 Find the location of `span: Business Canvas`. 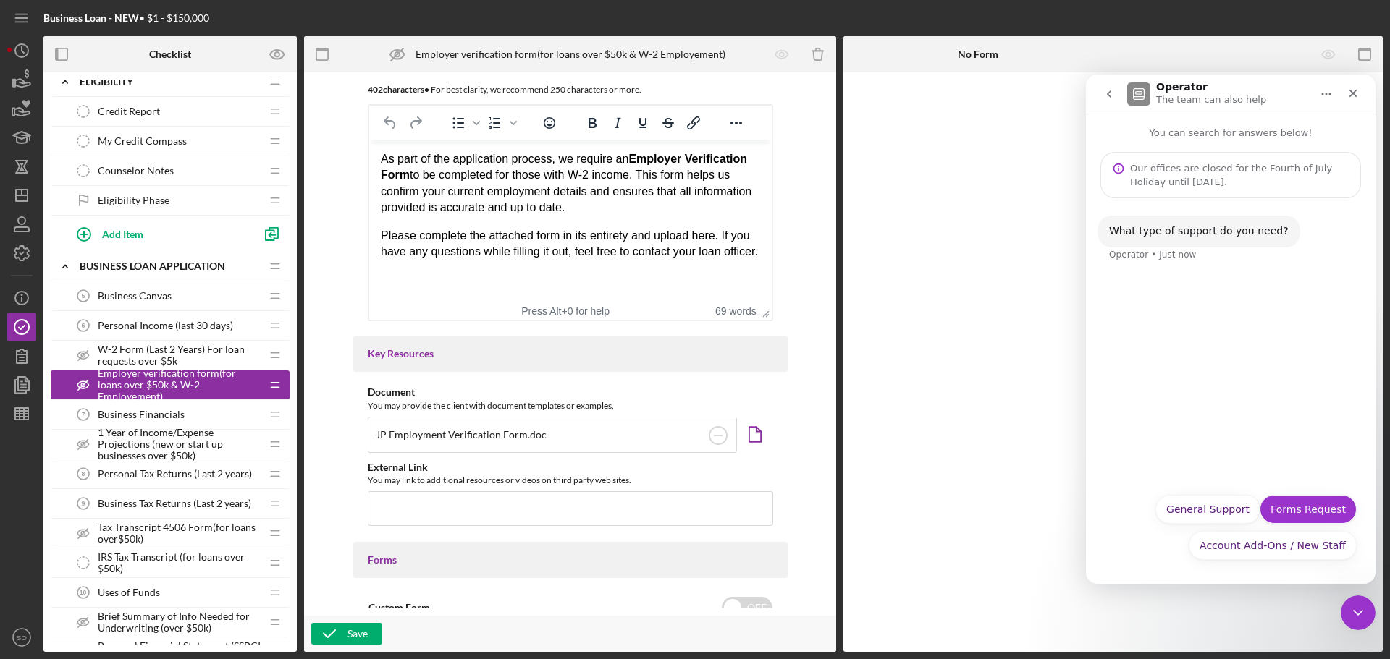

span: Business Canvas is located at coordinates (135, 296).